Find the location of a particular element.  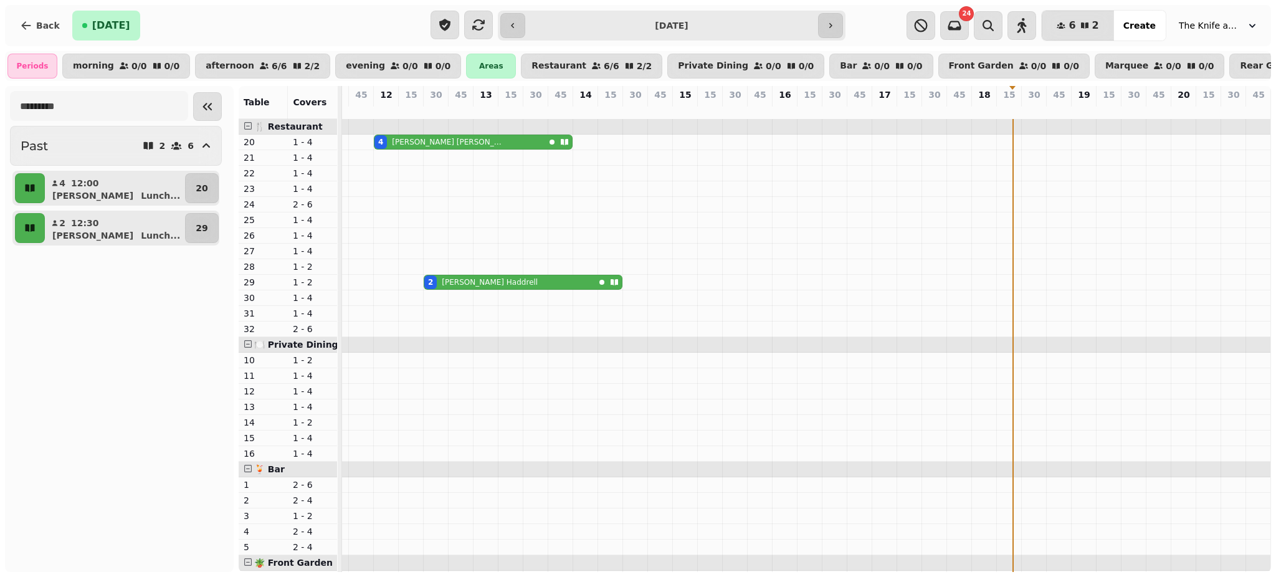

span: 🍽️ Private Dining is located at coordinates (296, 345).